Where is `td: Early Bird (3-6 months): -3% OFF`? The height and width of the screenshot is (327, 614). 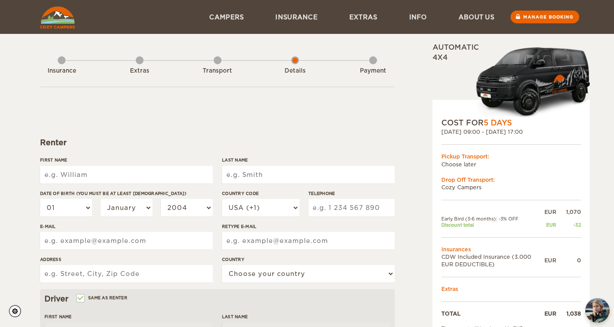 td: Early Bird (3-6 months): -3% OFF is located at coordinates (493, 219).